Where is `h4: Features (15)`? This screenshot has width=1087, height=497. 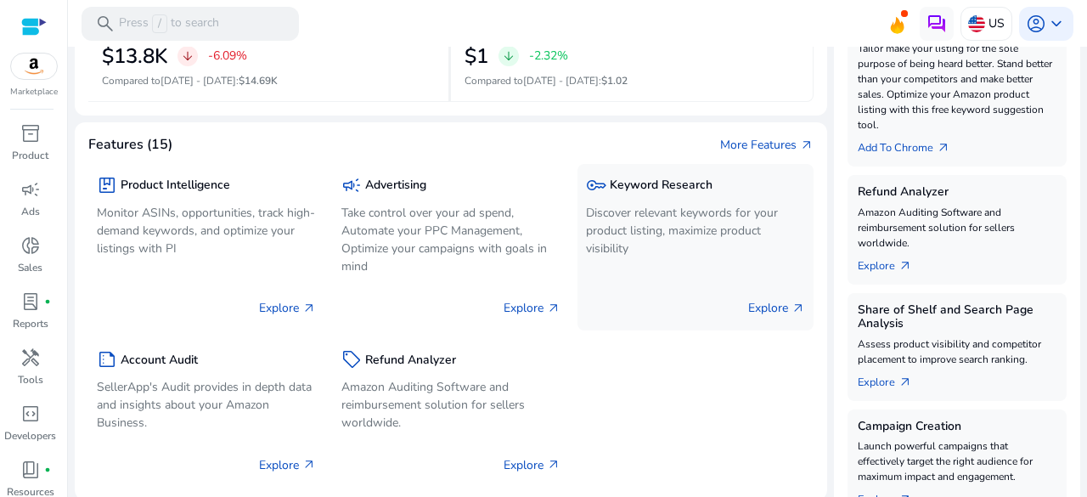
h4: Features (15) is located at coordinates (130, 144).